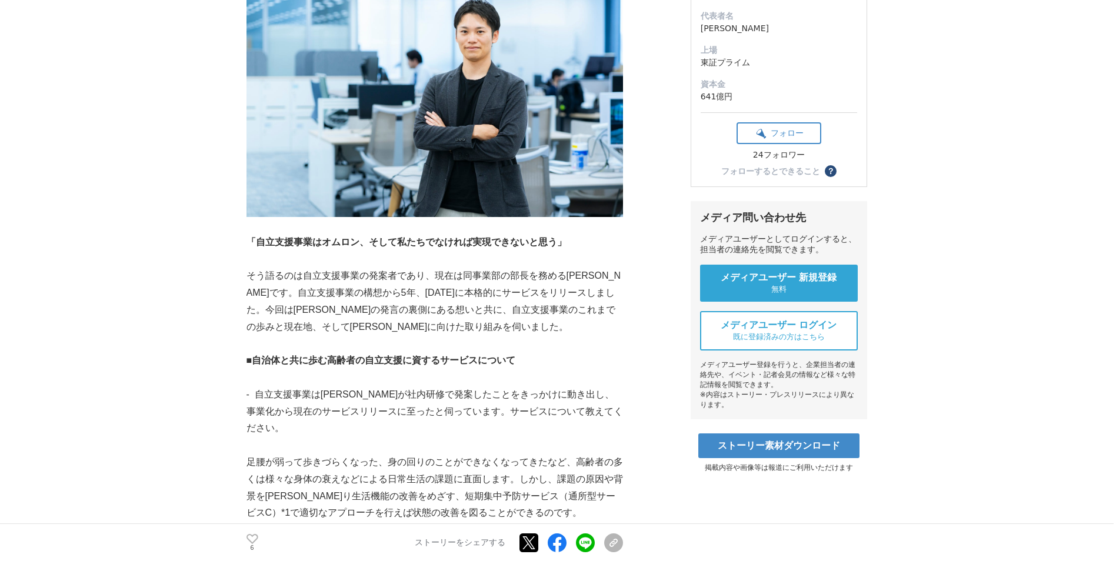 The image size is (1116, 561). I want to click on p: ストーリーをシェアする, so click(460, 543).